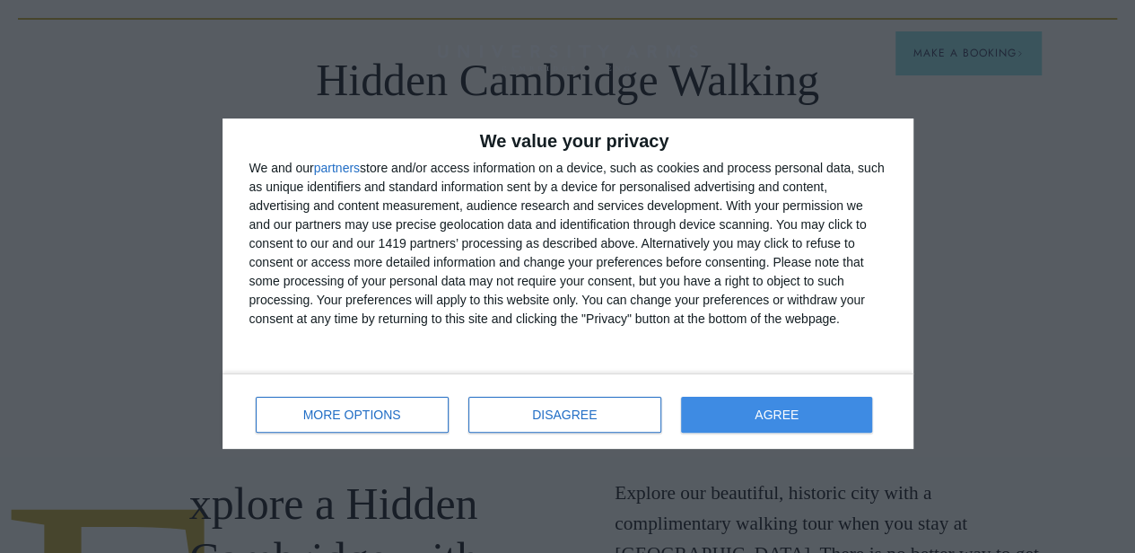 The width and height of the screenshot is (1135, 553). I want to click on span: AGREE, so click(776, 415).